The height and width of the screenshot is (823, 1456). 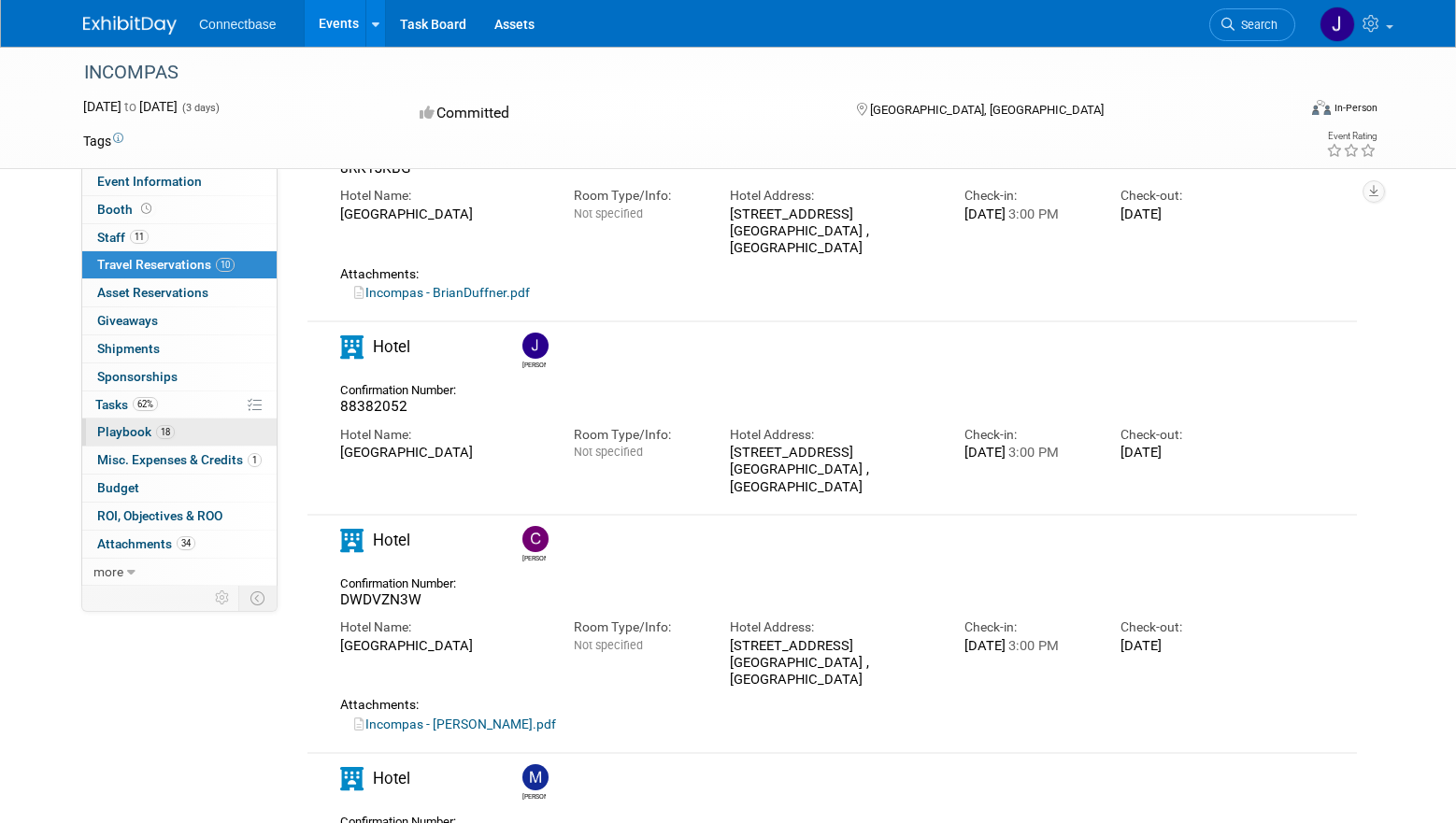 What do you see at coordinates (130, 107) in the screenshot?
I see `span: to` at bounding box center [130, 107].